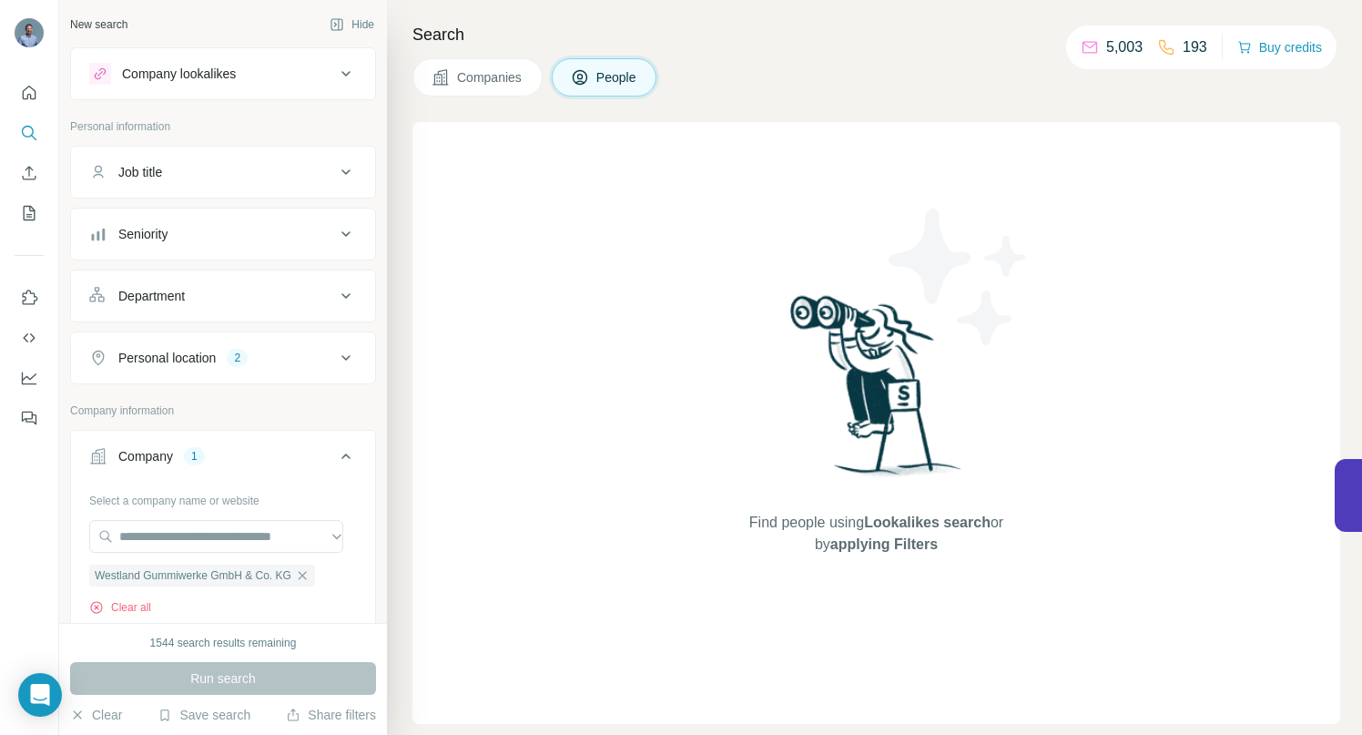  I want to click on button: Clear, so click(96, 715).